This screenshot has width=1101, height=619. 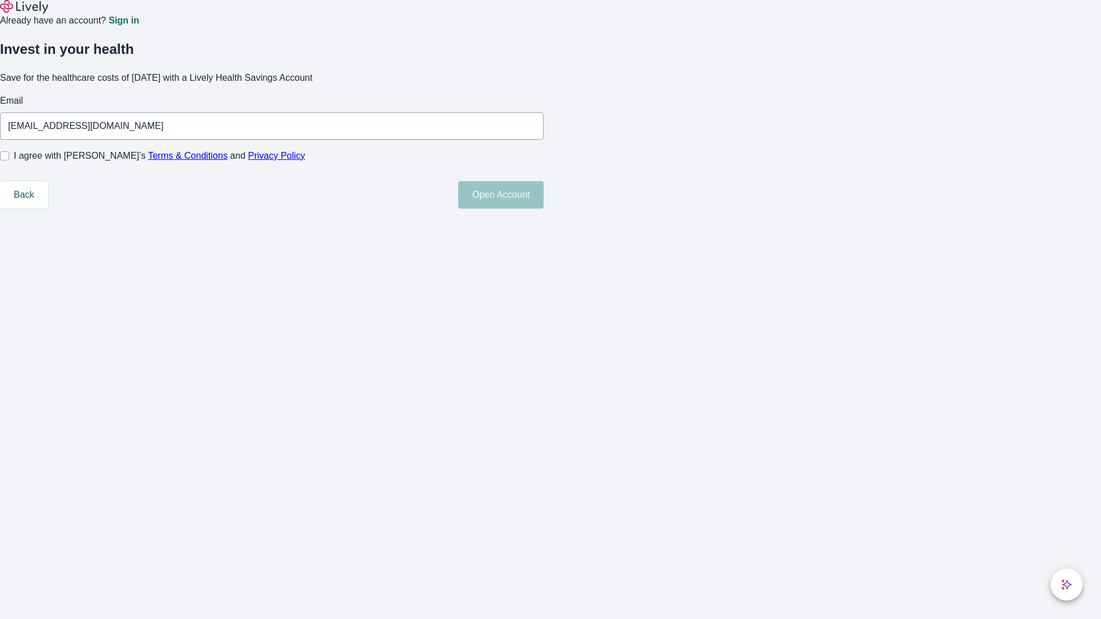 What do you see at coordinates (187, 155) in the screenshot?
I see `a: Terms & Conditions` at bounding box center [187, 155].